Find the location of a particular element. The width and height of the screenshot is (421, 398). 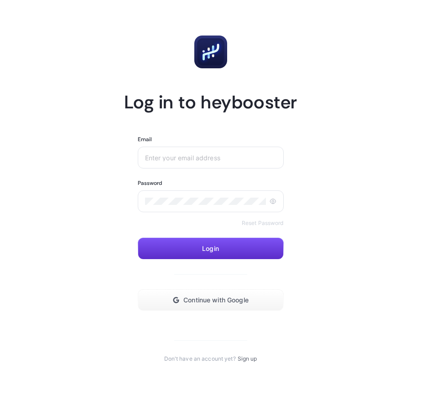

label: Password is located at coordinates (150, 183).